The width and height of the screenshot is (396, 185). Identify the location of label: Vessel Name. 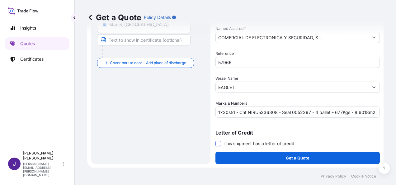
(227, 78).